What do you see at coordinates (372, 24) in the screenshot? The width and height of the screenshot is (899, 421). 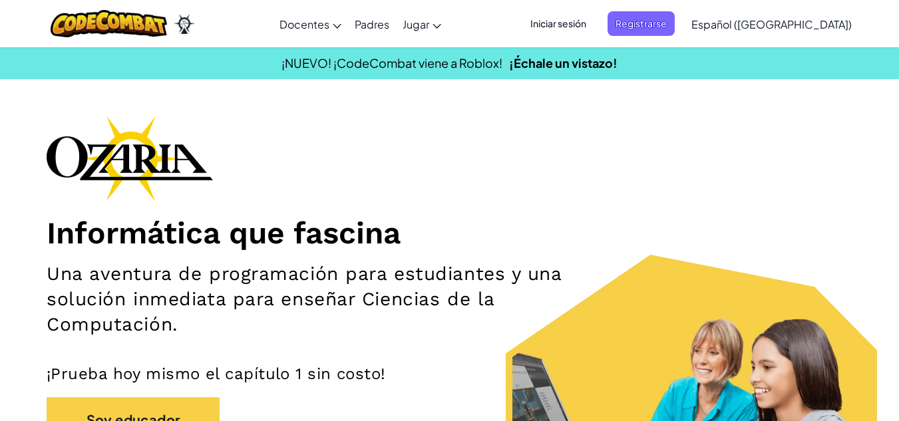 I see `font: Padres` at bounding box center [372, 24].